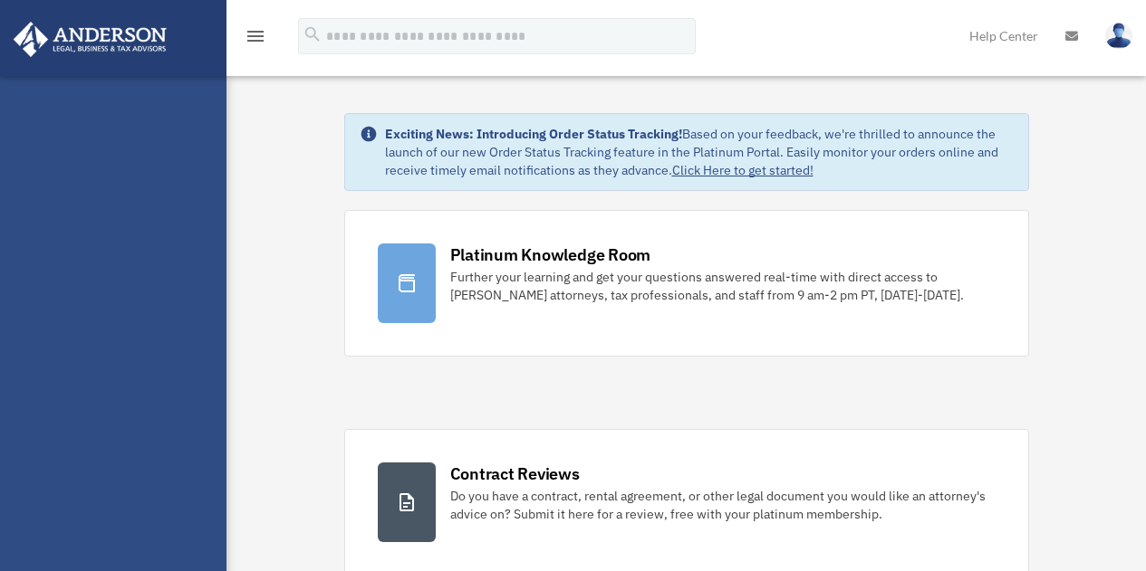  Describe the element at coordinates (551, 254) in the screenshot. I see `div: Platinum Knowledge Room` at that location.